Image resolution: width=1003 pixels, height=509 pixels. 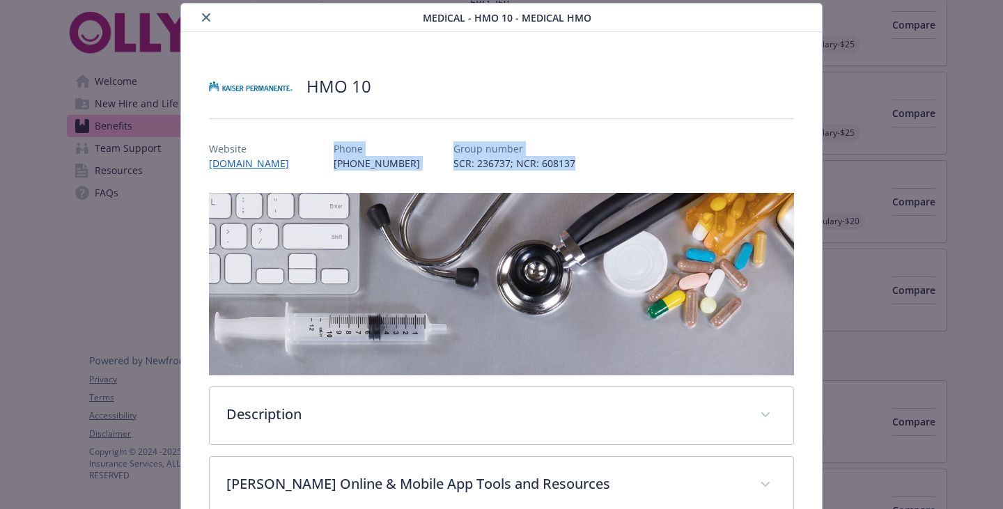 What do you see at coordinates (501, 416) in the screenshot?
I see `div: Description` at bounding box center [501, 416].